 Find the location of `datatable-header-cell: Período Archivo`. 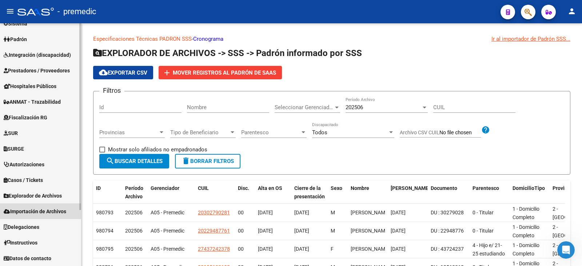

datatable-header-cell: Período Archivo is located at coordinates (135, 193).